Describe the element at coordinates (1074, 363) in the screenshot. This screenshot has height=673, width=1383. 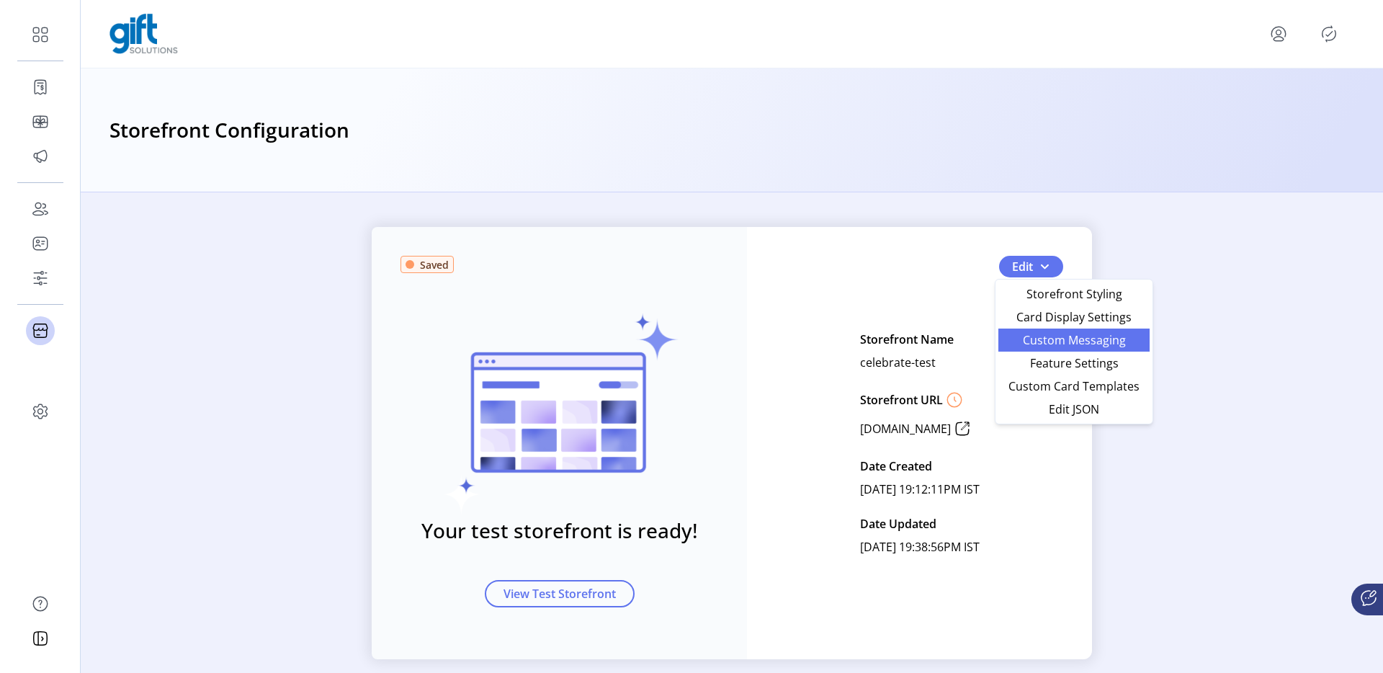
I see `span: Feature Settings` at that location.